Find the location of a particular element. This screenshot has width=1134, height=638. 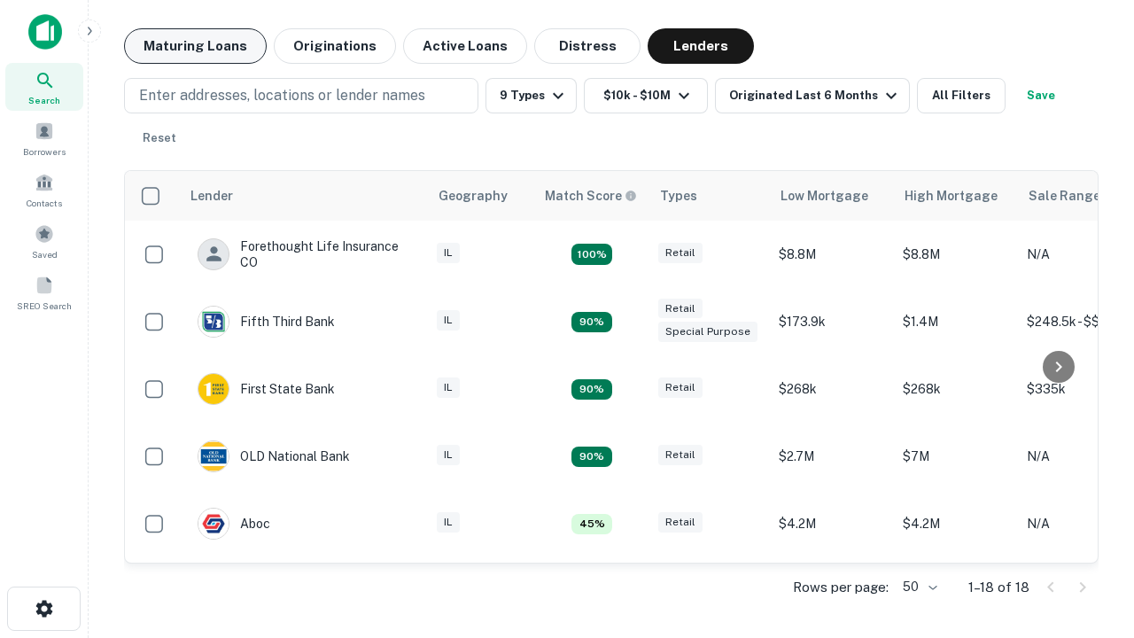

button: All Filters is located at coordinates (961, 96).